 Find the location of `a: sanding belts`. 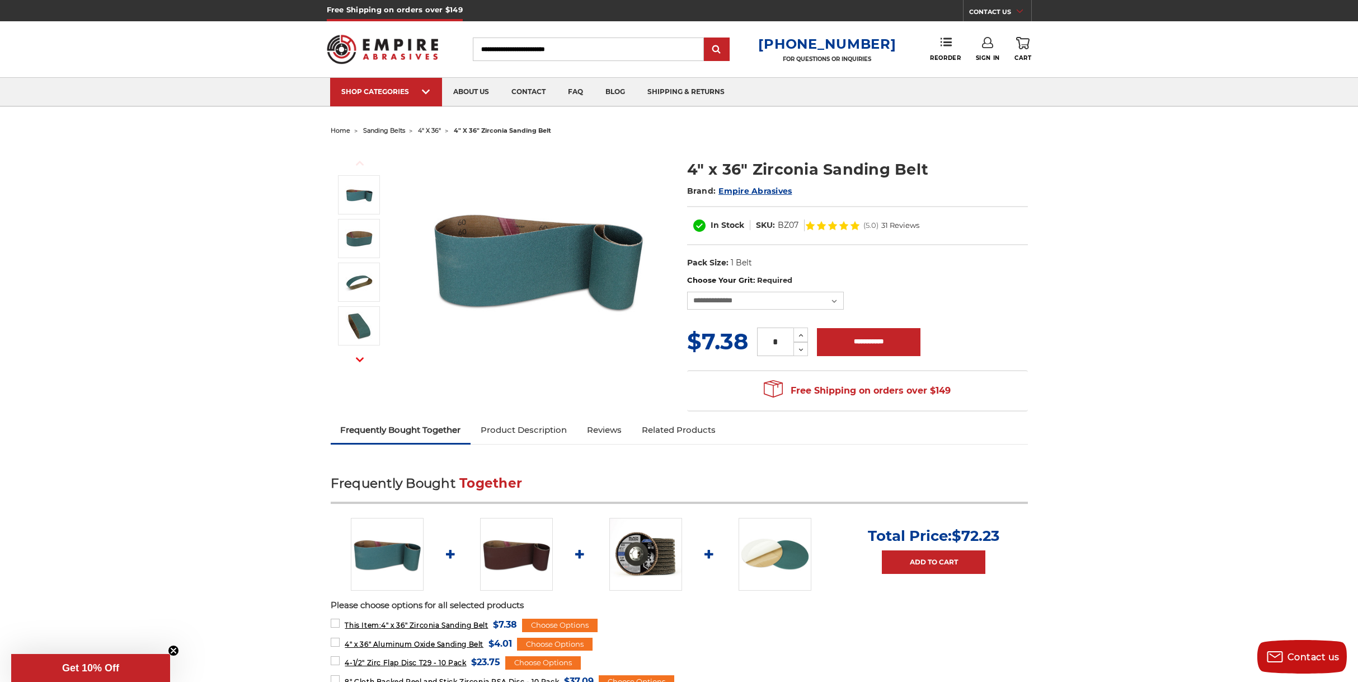

a: sanding belts is located at coordinates (384, 130).